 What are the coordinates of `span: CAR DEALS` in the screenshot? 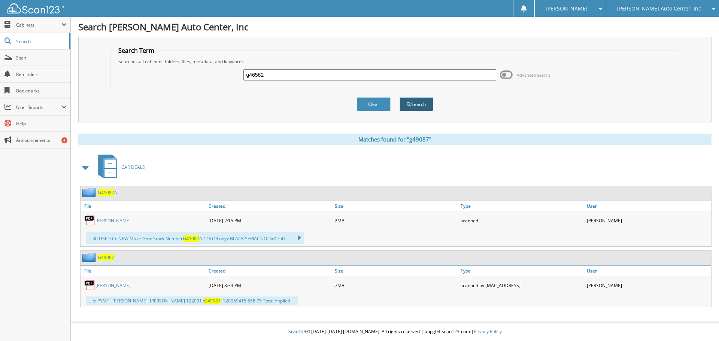 It's located at (133, 167).